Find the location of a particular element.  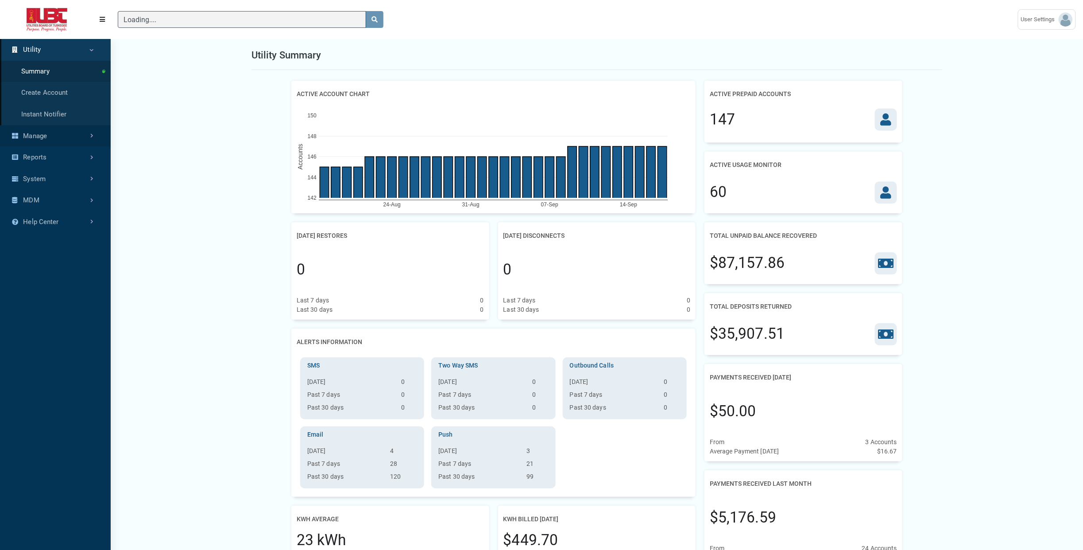

div: 3 Accounts is located at coordinates (881, 442).